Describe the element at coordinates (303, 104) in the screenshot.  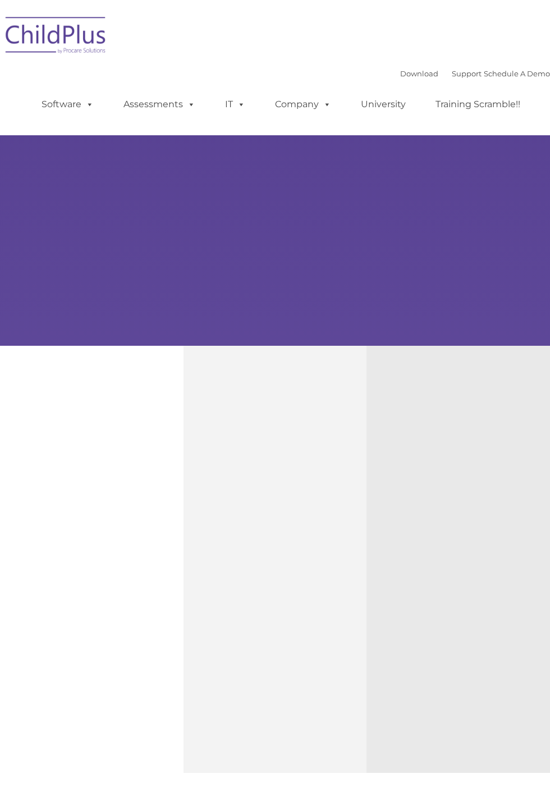
I see `a: Company` at that location.